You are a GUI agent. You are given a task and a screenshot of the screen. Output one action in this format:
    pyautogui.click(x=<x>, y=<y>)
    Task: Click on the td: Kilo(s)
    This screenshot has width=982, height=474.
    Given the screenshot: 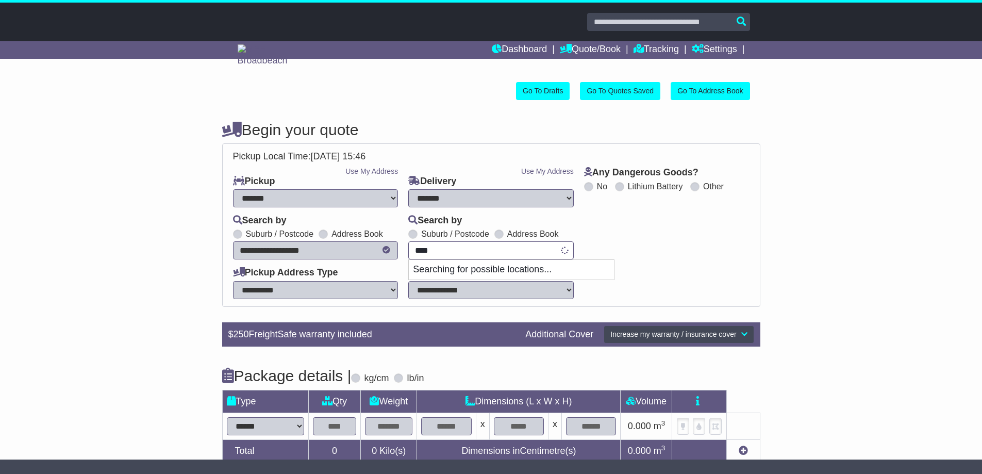 What is the action you would take?
    pyautogui.click(x=389, y=451)
    